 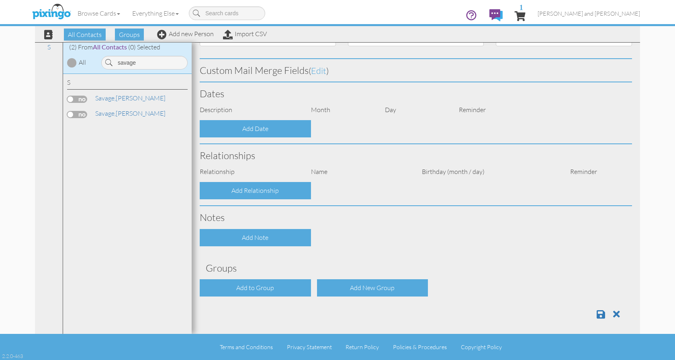 I want to click on a: Everything Else, so click(x=155, y=13).